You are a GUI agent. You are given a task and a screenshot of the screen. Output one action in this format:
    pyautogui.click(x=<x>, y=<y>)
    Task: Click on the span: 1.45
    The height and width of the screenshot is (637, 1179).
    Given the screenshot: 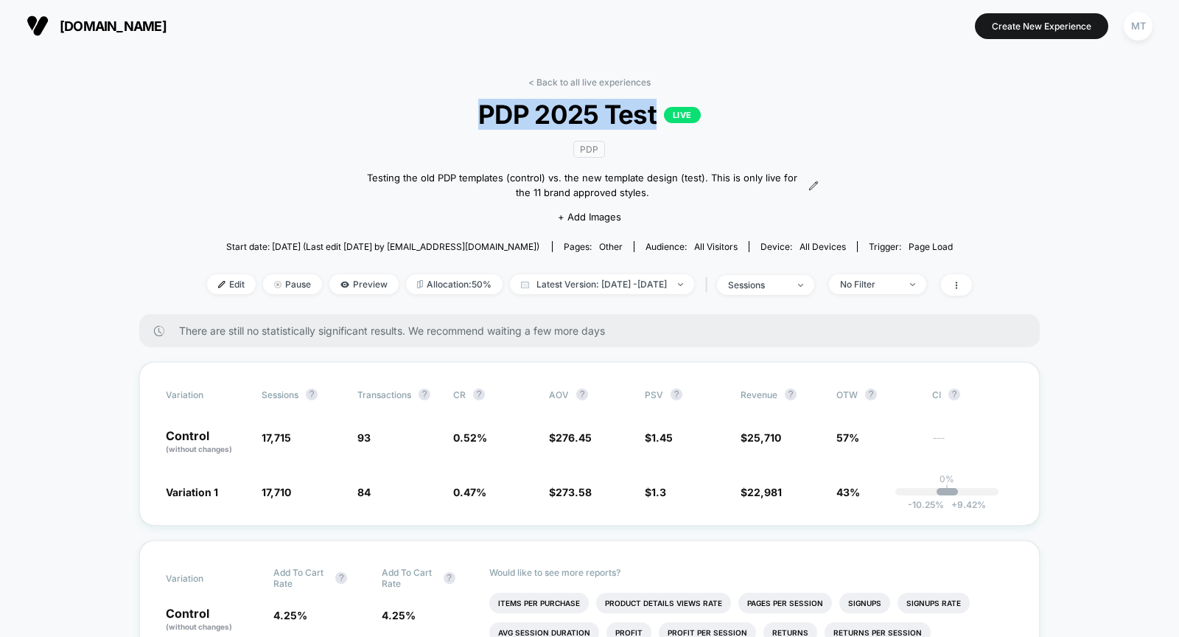 What is the action you would take?
    pyautogui.click(x=662, y=437)
    